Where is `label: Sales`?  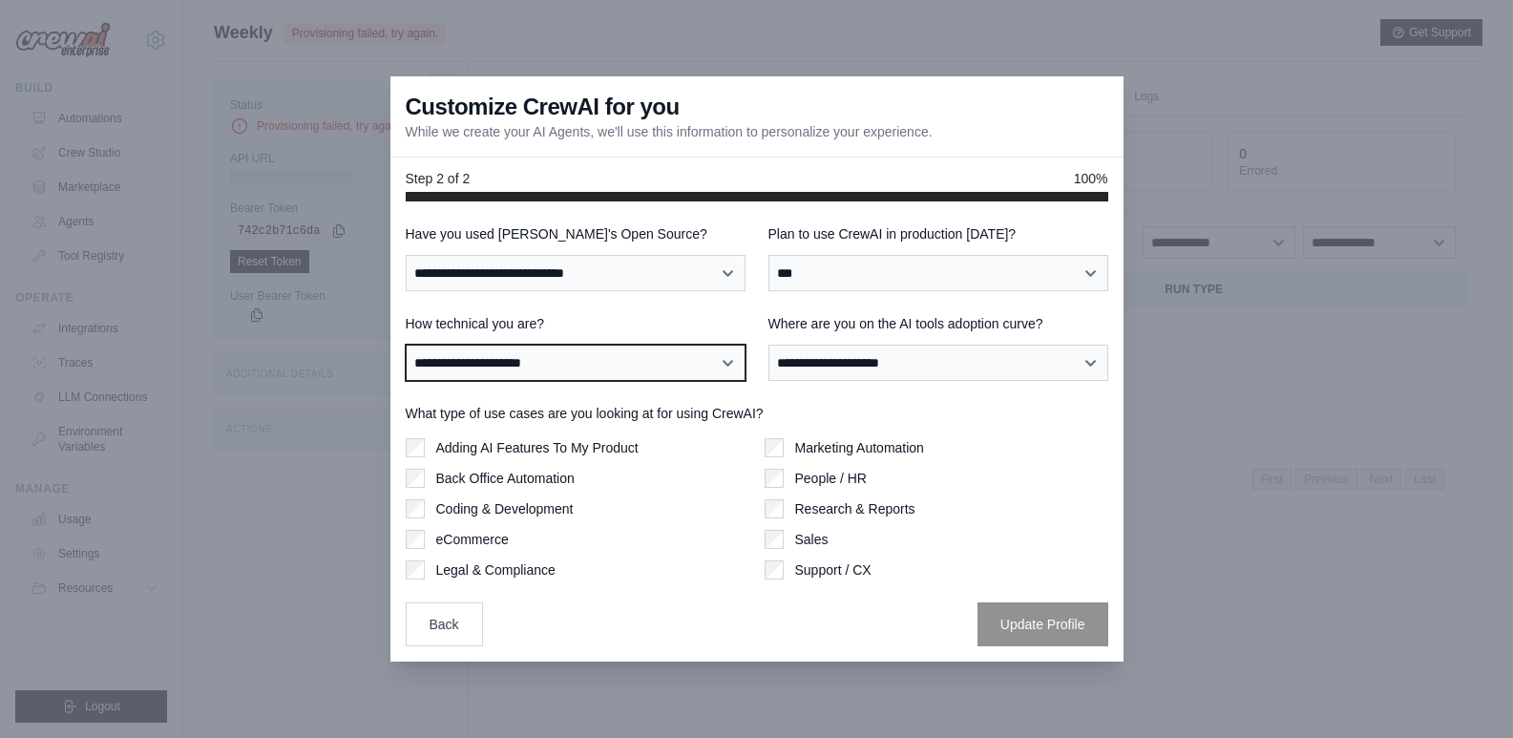
label: Sales is located at coordinates (811, 539).